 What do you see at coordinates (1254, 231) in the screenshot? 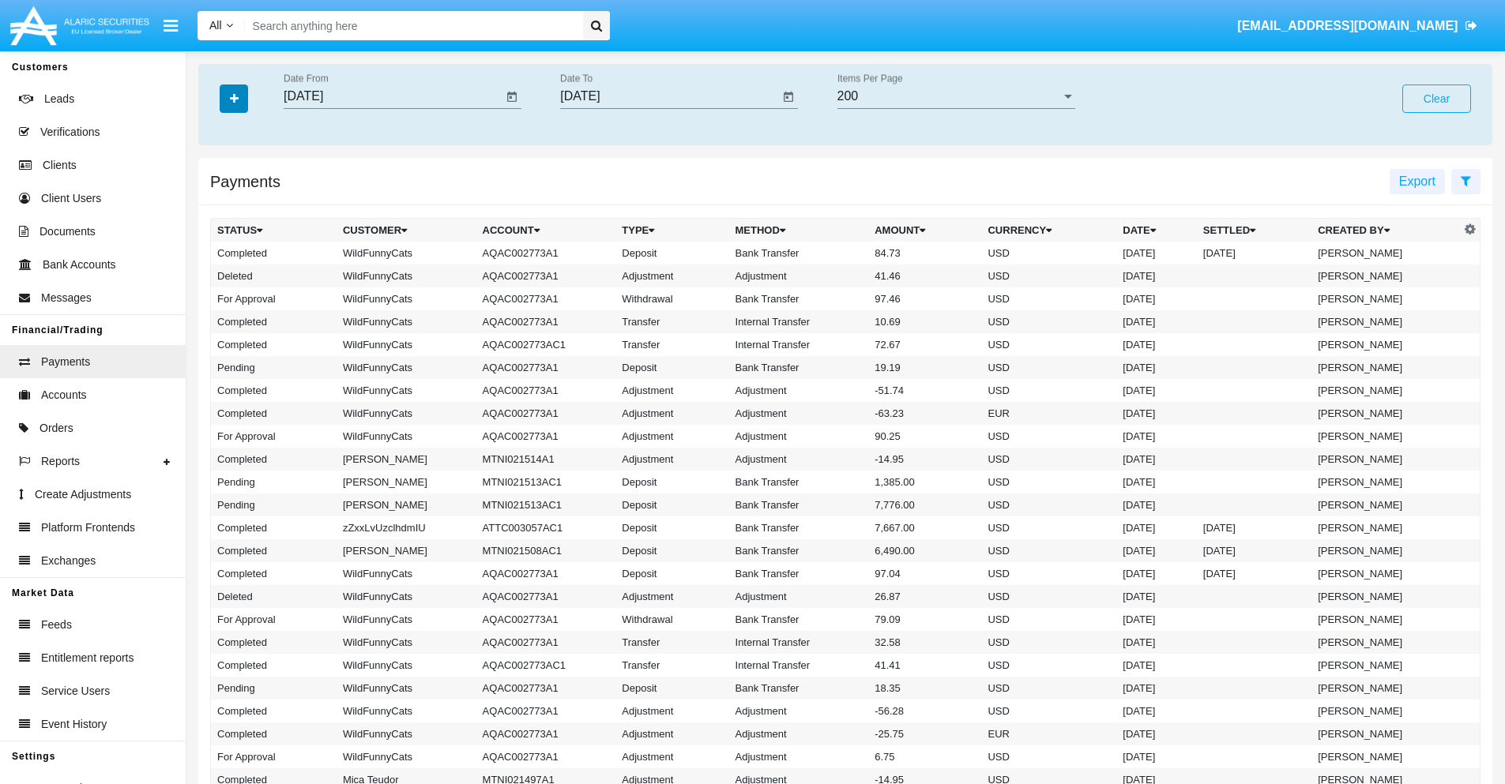
I see `th: Settled` at bounding box center [1254, 231].